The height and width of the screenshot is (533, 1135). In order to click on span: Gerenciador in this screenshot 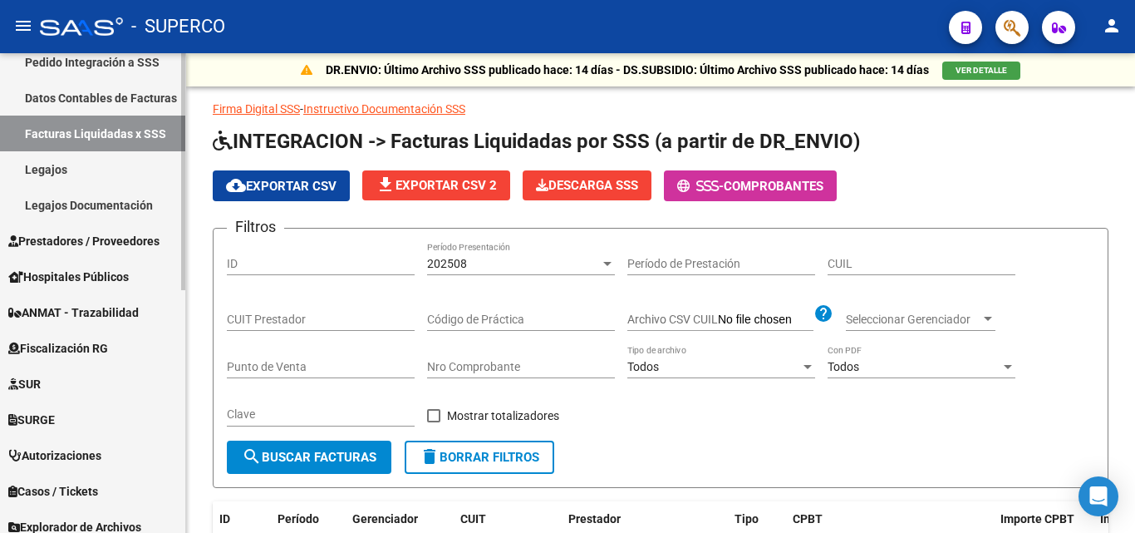, I will do `click(385, 519)`.